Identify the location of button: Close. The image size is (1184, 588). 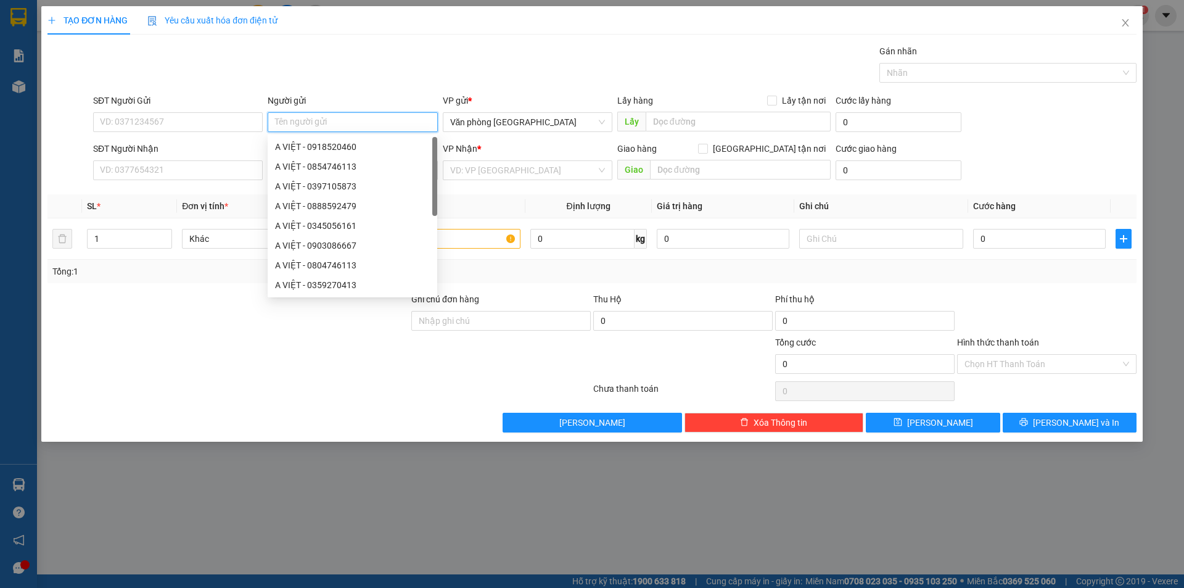
(1126, 23).